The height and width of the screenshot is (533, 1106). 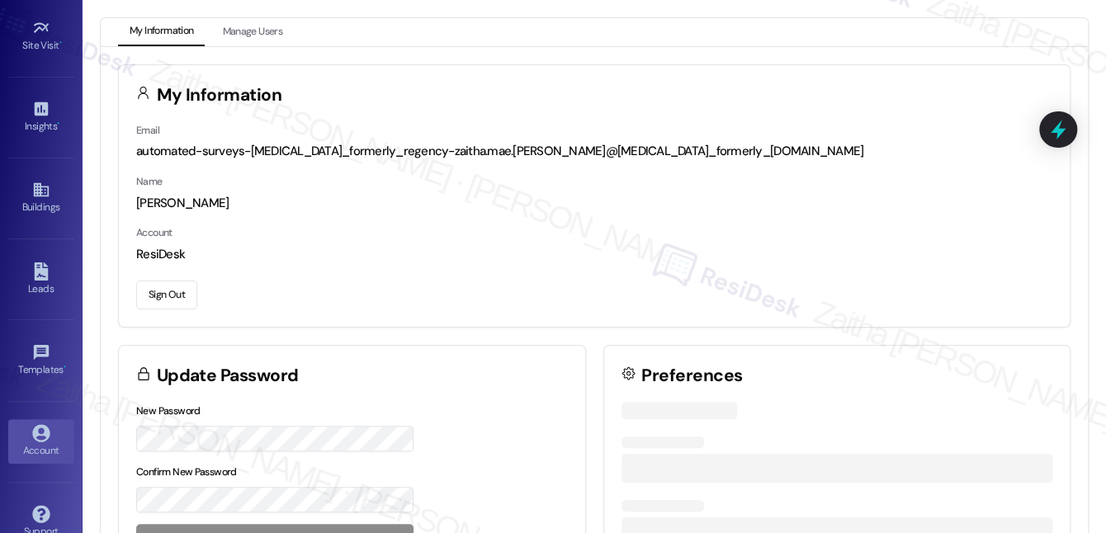 I want to click on a: Buildings, so click(x=41, y=198).